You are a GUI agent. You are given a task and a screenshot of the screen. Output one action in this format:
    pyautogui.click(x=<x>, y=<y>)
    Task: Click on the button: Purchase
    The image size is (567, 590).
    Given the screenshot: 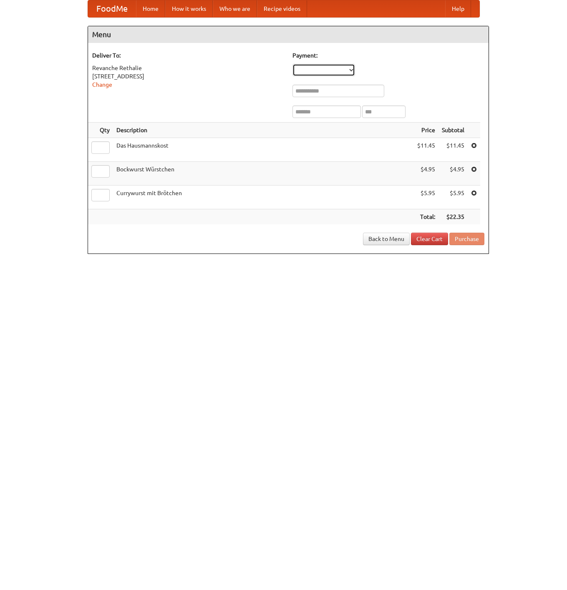 What is the action you would take?
    pyautogui.click(x=467, y=239)
    